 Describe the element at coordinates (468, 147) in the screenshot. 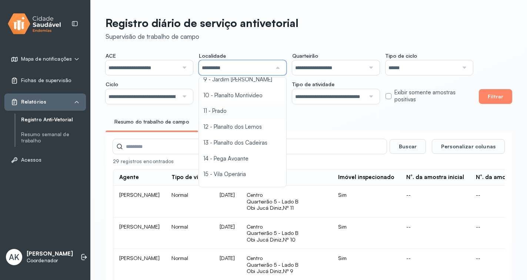

I see `button: Personalizar colunas` at that location.